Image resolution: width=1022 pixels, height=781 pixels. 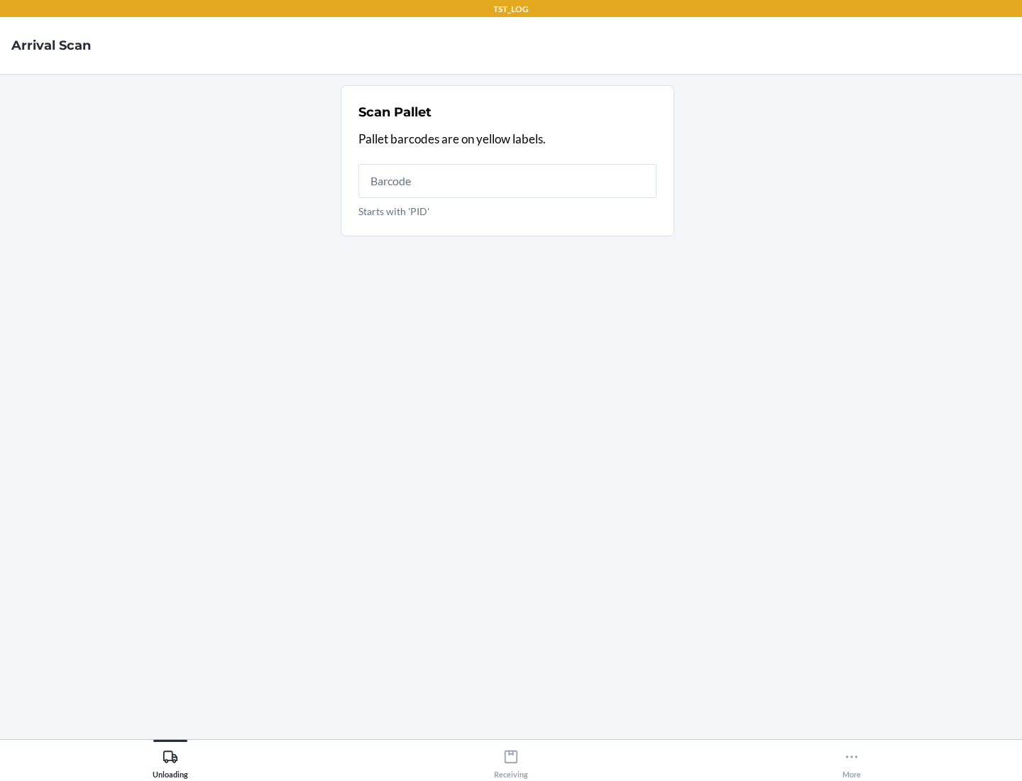 I want to click on p: Pallet barcodes are on yellow labels., so click(x=507, y=139).